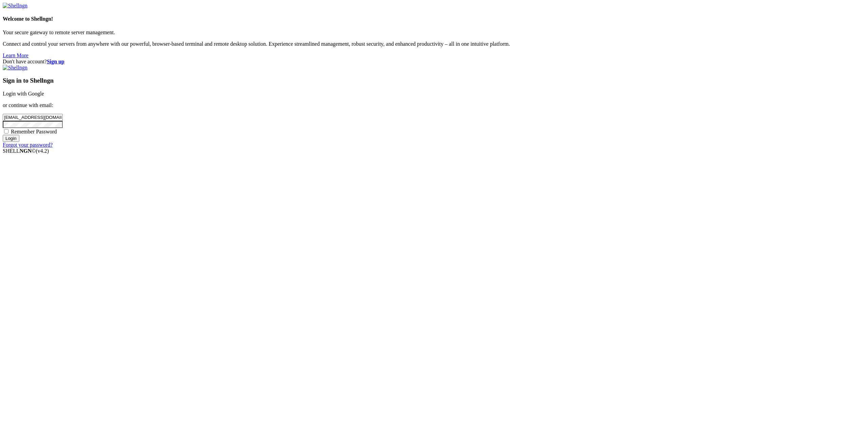 This screenshot has height=442, width=868. Describe the element at coordinates (11, 138) in the screenshot. I see `input: Login` at that location.